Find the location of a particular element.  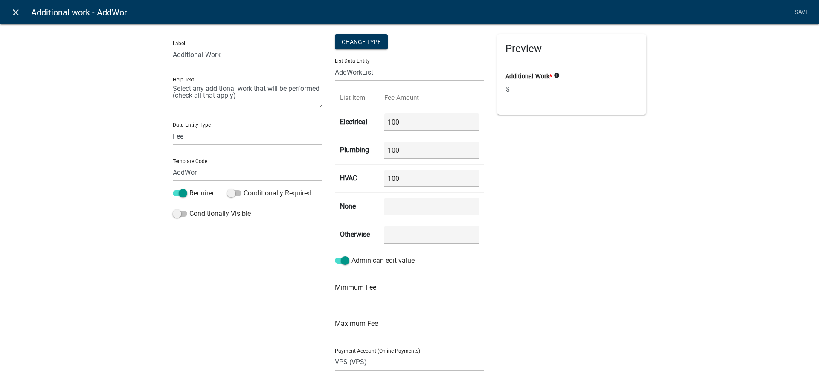

th: Otherwise is located at coordinates (357, 235).